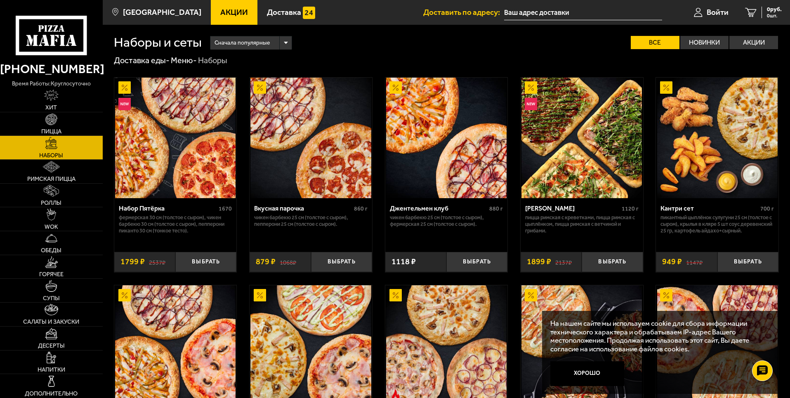 Image resolution: width=790 pixels, height=398 pixels. I want to click on s: 2137 ₽, so click(563, 261).